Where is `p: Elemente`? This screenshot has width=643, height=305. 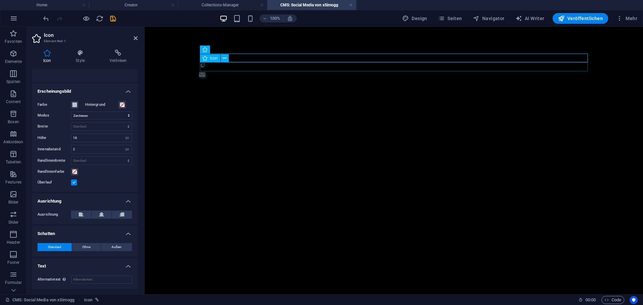
p: Elemente is located at coordinates (13, 62).